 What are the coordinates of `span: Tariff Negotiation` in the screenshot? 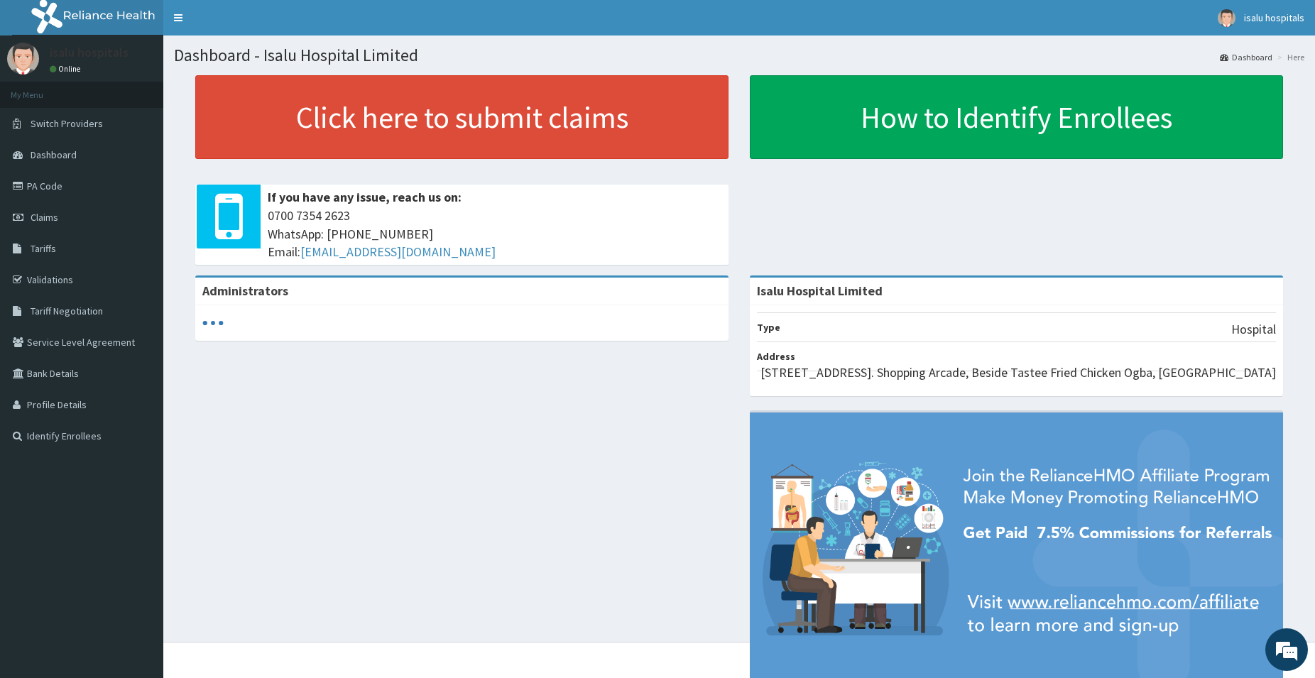 It's located at (67, 311).